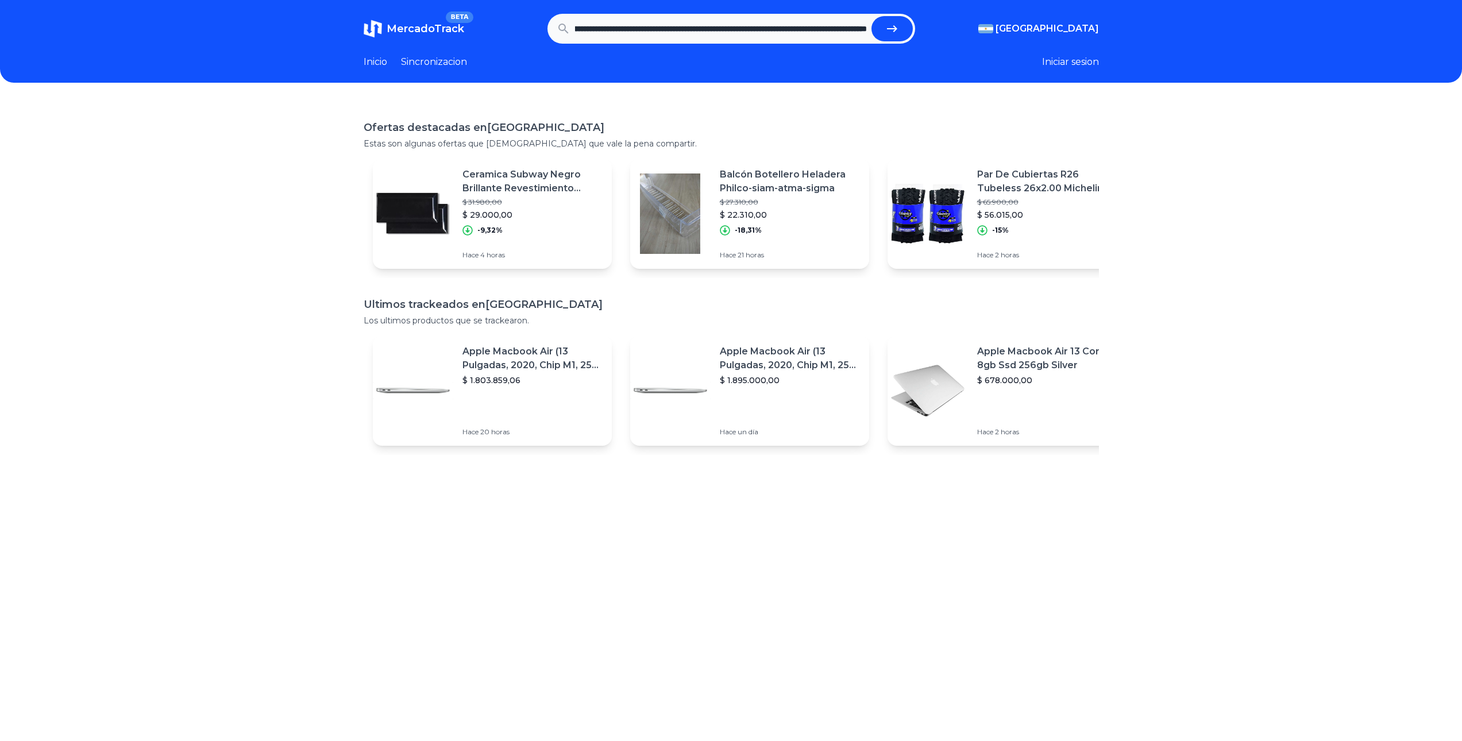 Image resolution: width=1462 pixels, height=741 pixels. What do you see at coordinates (790, 181) in the screenshot?
I see `p: Balcón Botellero Heladera Philco-siam-atma-sigma` at bounding box center [790, 181].